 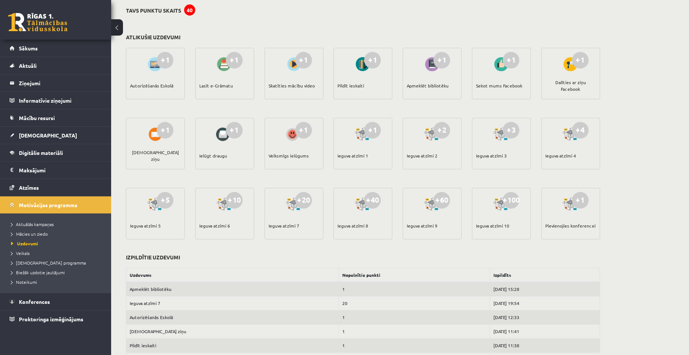 What do you see at coordinates (213, 155) in the screenshot?
I see `div: Ielūgt draugu` at bounding box center [213, 155].